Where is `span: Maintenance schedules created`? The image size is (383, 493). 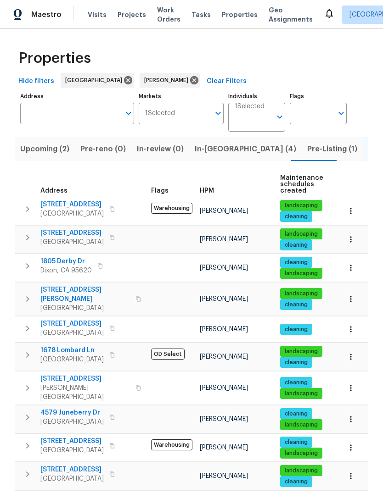
span: Maintenance schedules created is located at coordinates (302, 185).